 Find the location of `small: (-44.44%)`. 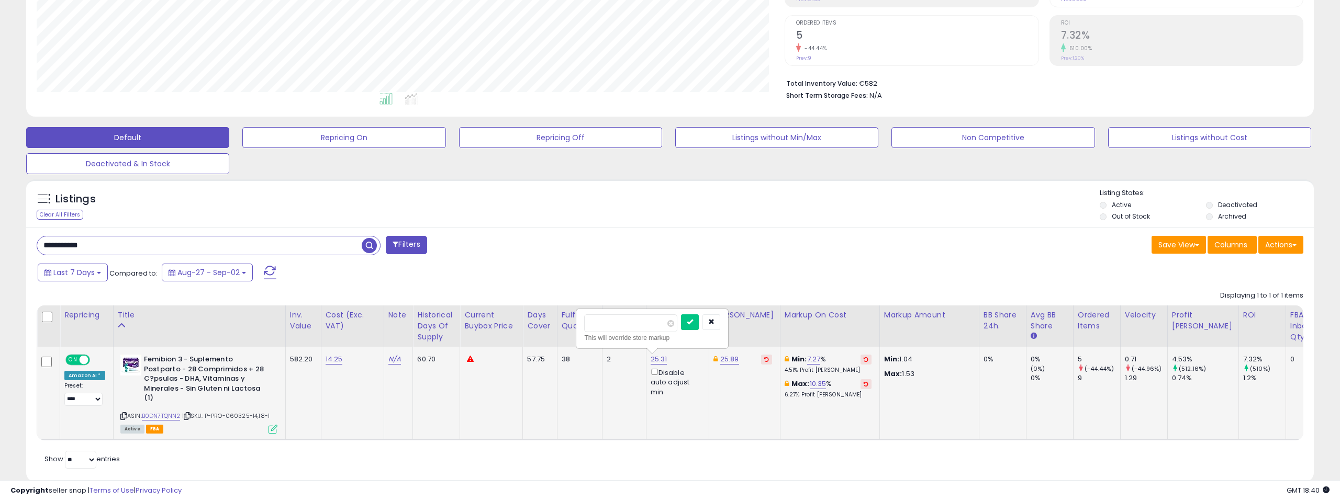

small: (-44.44%) is located at coordinates (1099, 369).